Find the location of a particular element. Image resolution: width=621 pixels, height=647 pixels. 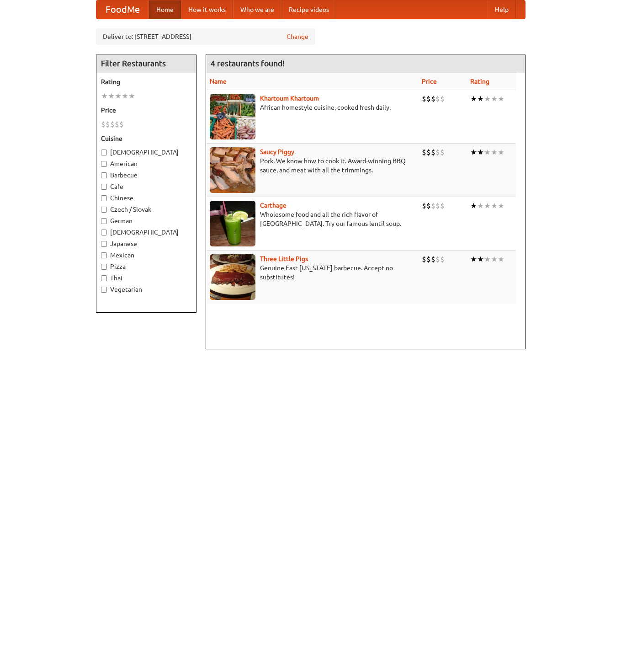

a: Carthage is located at coordinates (273, 205).